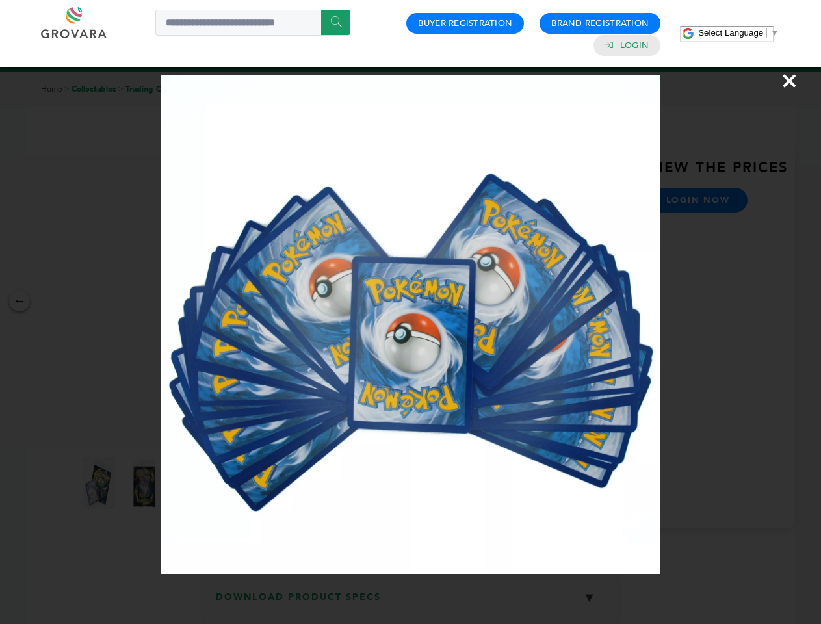 Image resolution: width=821 pixels, height=624 pixels. Describe the element at coordinates (411, 324) in the screenshot. I see `img: Image Preview` at that location.